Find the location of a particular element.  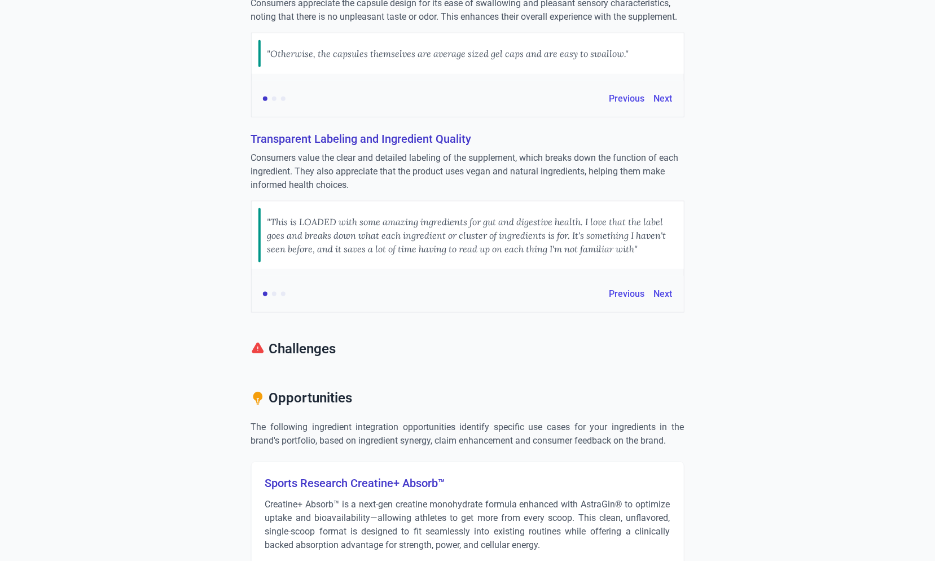

h3: Transparent Labeling and Ingredient Quality is located at coordinates (468, 139).